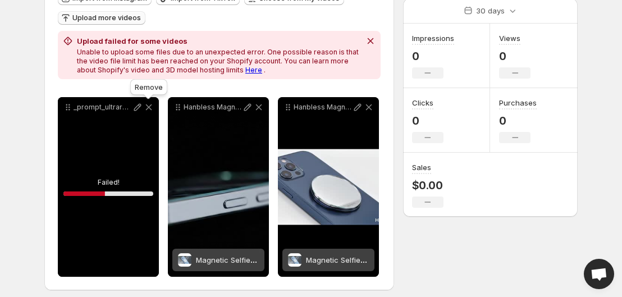  What do you see at coordinates (254, 70) in the screenshot?
I see `a: Here` at bounding box center [254, 70].